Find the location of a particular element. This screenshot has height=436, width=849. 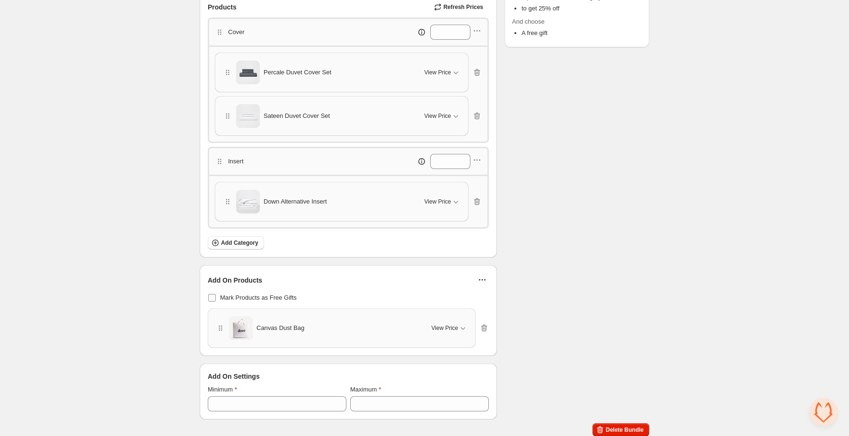

span: Add Category is located at coordinates (240, 243).